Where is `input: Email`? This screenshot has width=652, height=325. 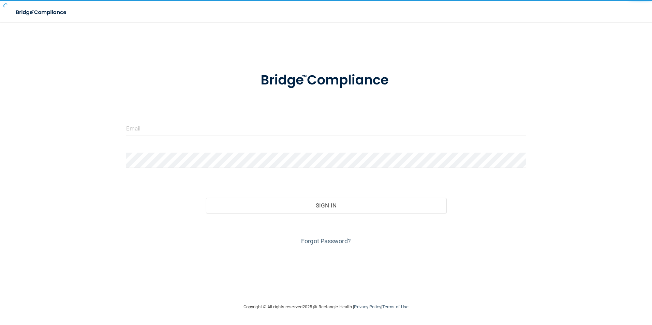
input: Email is located at coordinates (326, 128).